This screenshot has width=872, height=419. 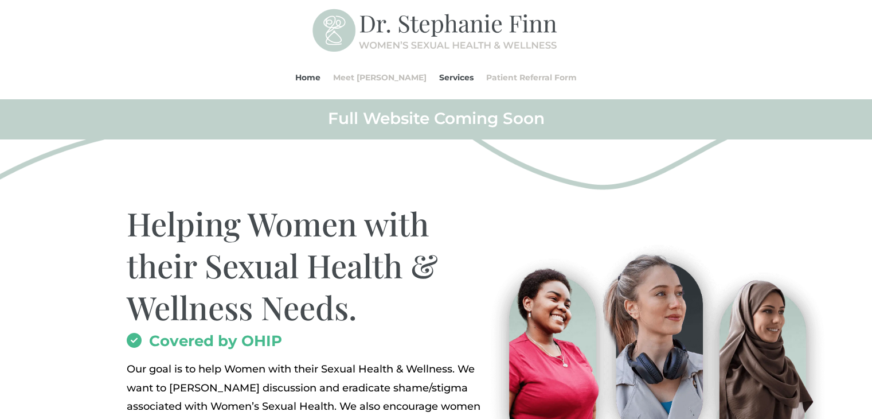 I want to click on h1: Helping Women with their Sexual Health & Wellness Needs., so click(x=309, y=268).